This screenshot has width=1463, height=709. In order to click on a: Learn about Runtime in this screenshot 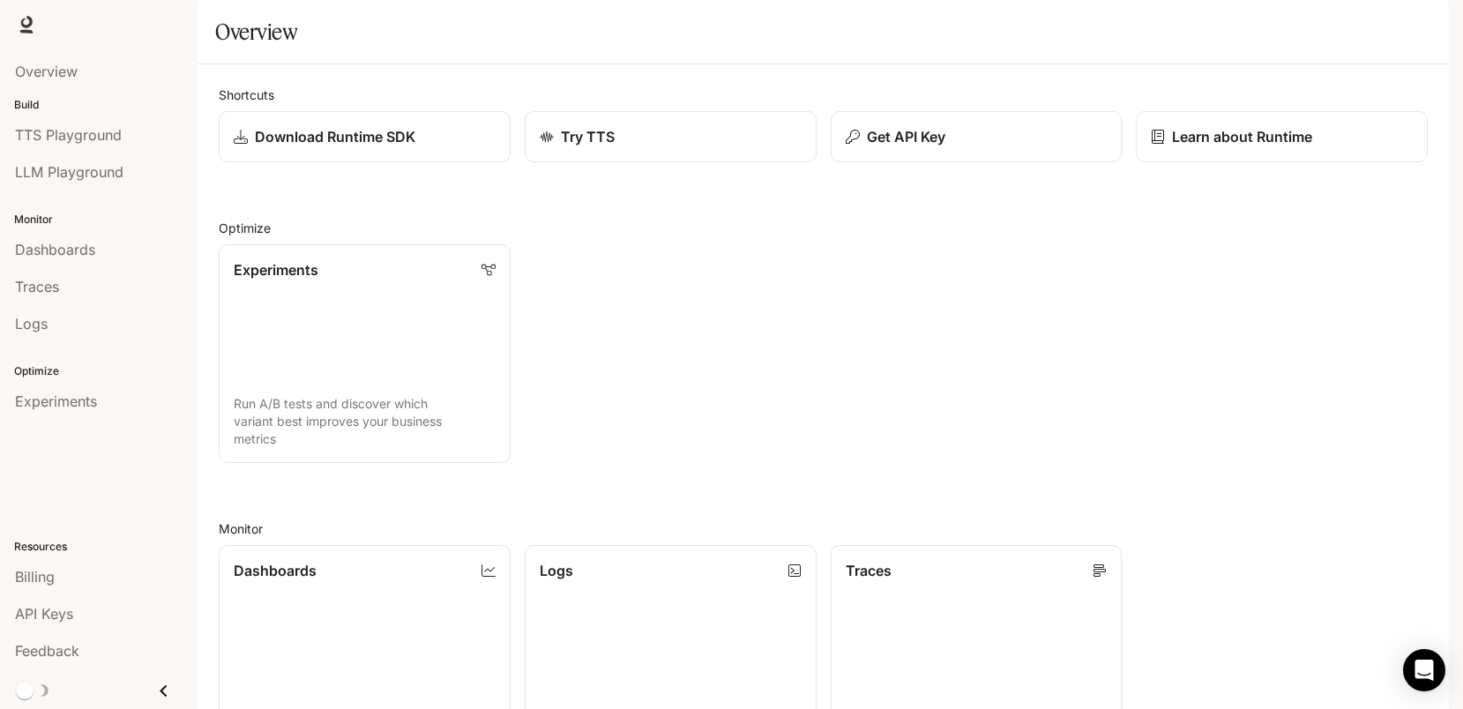, I will do `click(1281, 137)`.